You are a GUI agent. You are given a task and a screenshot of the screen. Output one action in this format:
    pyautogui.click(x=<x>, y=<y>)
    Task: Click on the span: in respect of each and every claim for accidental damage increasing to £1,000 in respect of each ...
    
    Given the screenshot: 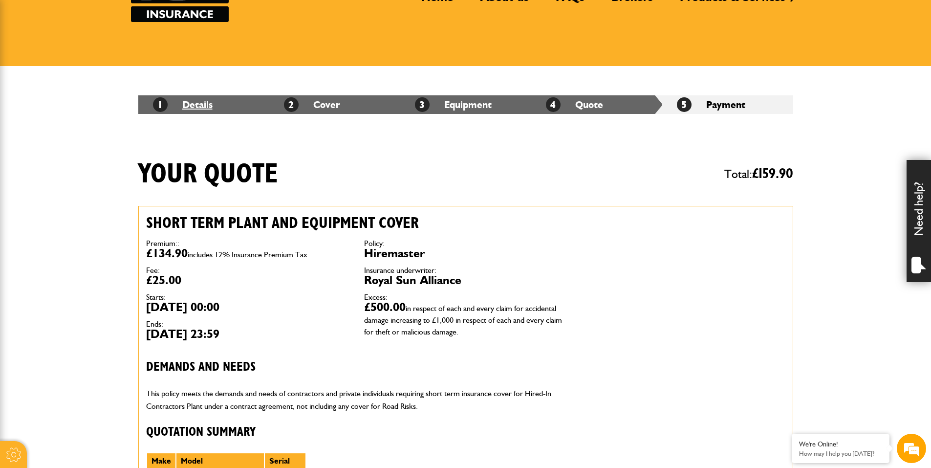 What is the action you would take?
    pyautogui.click(x=463, y=320)
    